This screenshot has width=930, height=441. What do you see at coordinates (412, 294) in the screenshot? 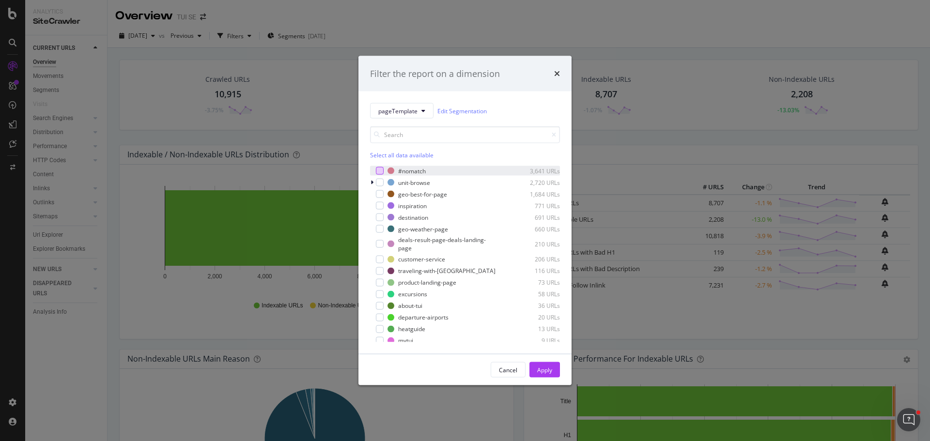
I see `div: excursions` at bounding box center [412, 294].